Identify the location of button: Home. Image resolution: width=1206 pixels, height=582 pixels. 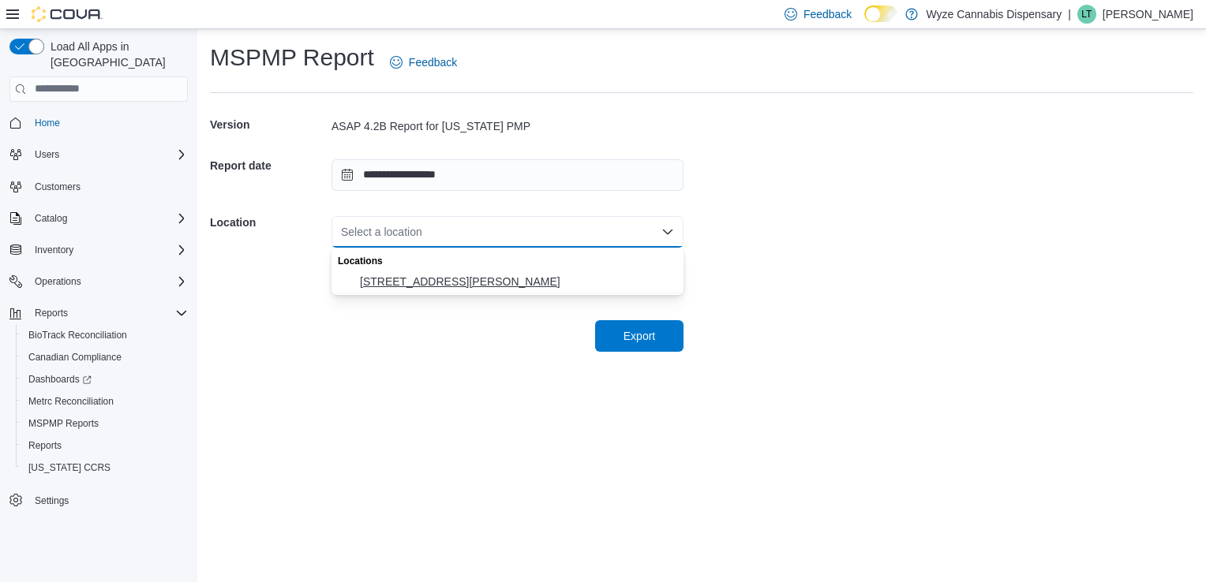
(99, 122).